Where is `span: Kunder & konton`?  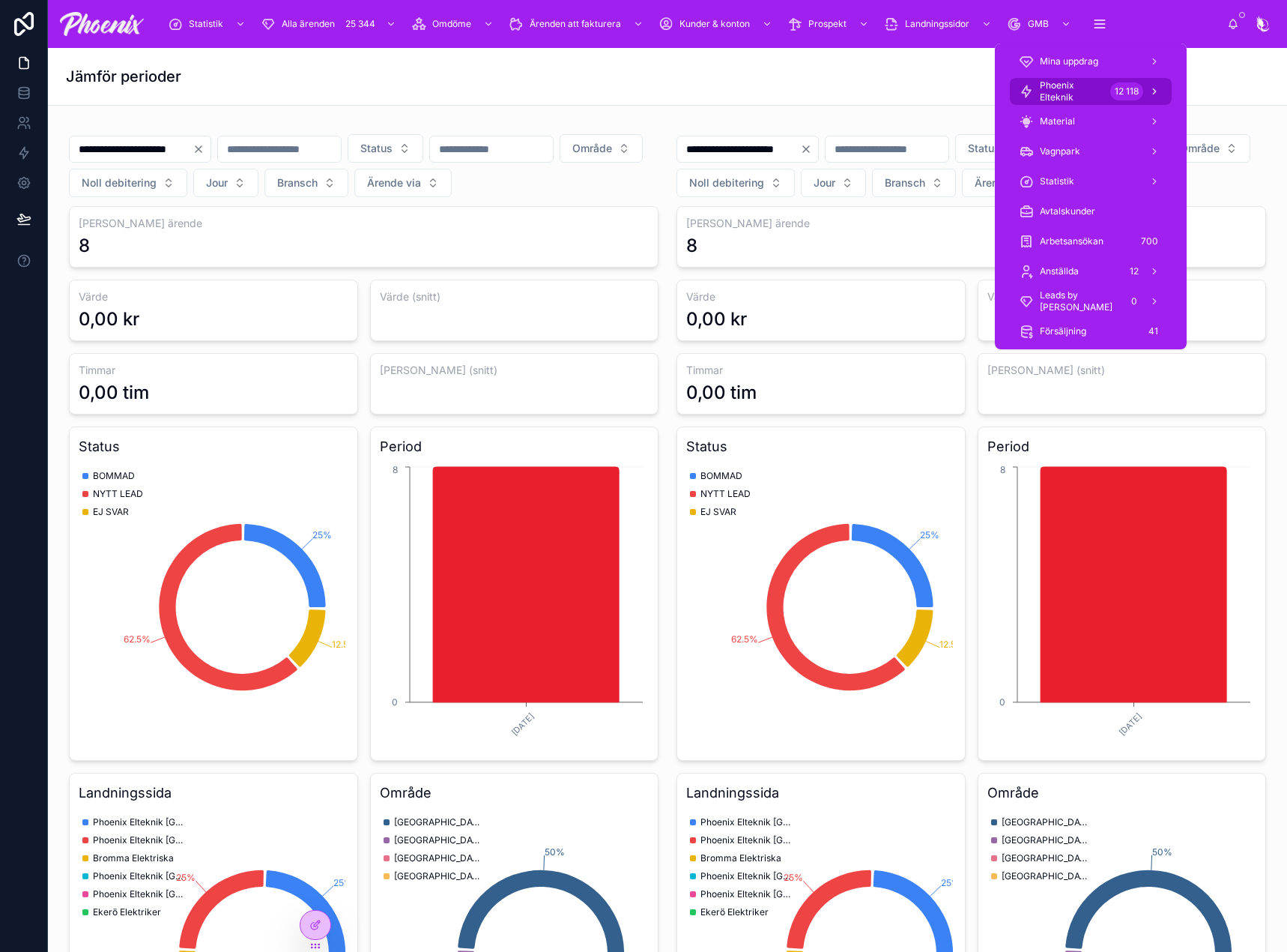
span: Kunder & konton is located at coordinates (714, 24).